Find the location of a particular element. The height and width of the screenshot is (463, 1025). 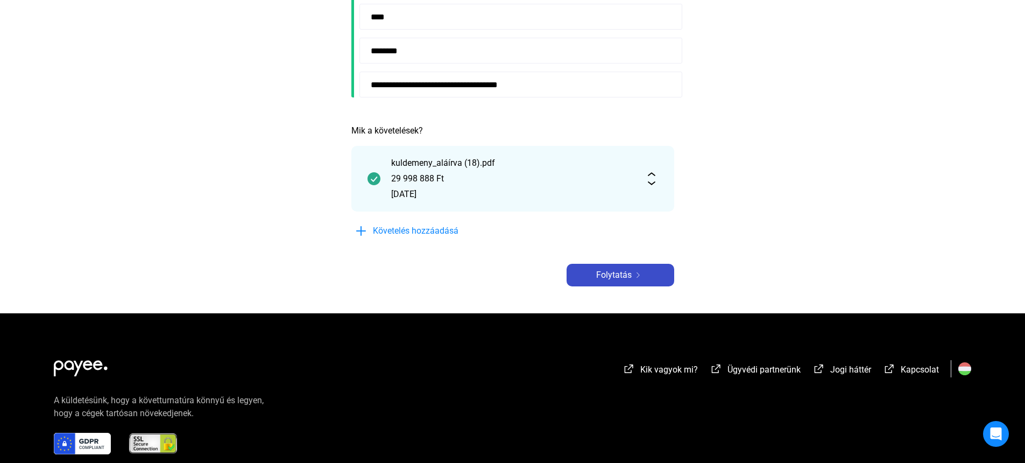

font: Kapcsolat is located at coordinates (920, 369).